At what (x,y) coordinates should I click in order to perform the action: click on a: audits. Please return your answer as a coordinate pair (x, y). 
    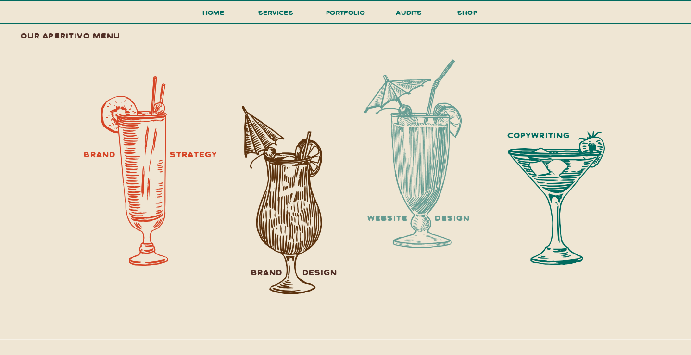
    Looking at the image, I should click on (409, 14).